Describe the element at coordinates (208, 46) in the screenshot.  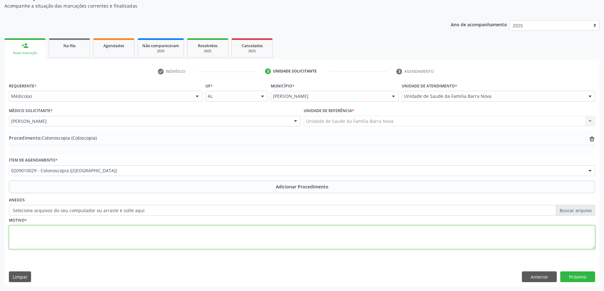
I see `span: Resolvidos` at that location.